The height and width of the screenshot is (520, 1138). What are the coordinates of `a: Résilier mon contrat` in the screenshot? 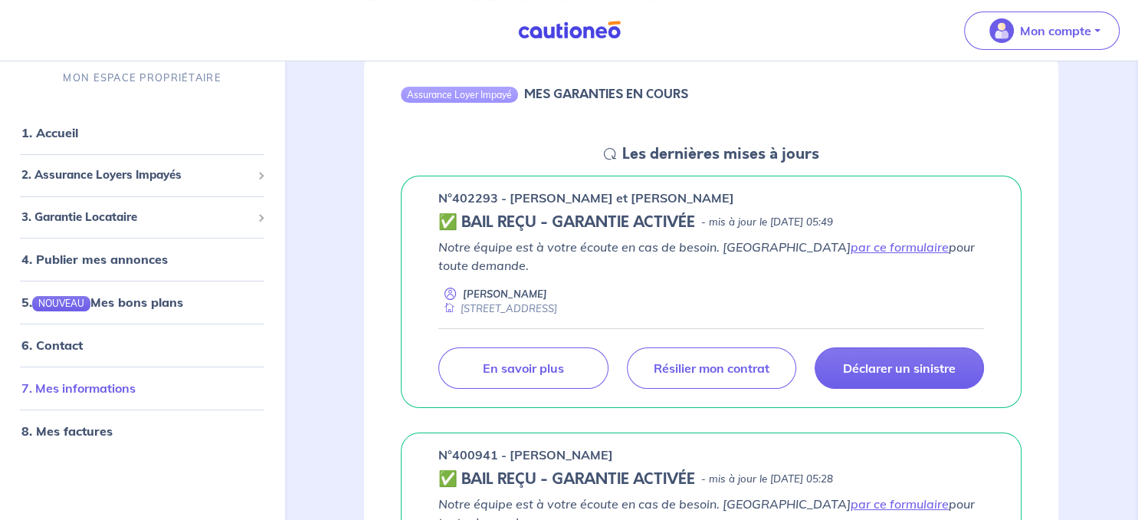 It's located at (711, 368).